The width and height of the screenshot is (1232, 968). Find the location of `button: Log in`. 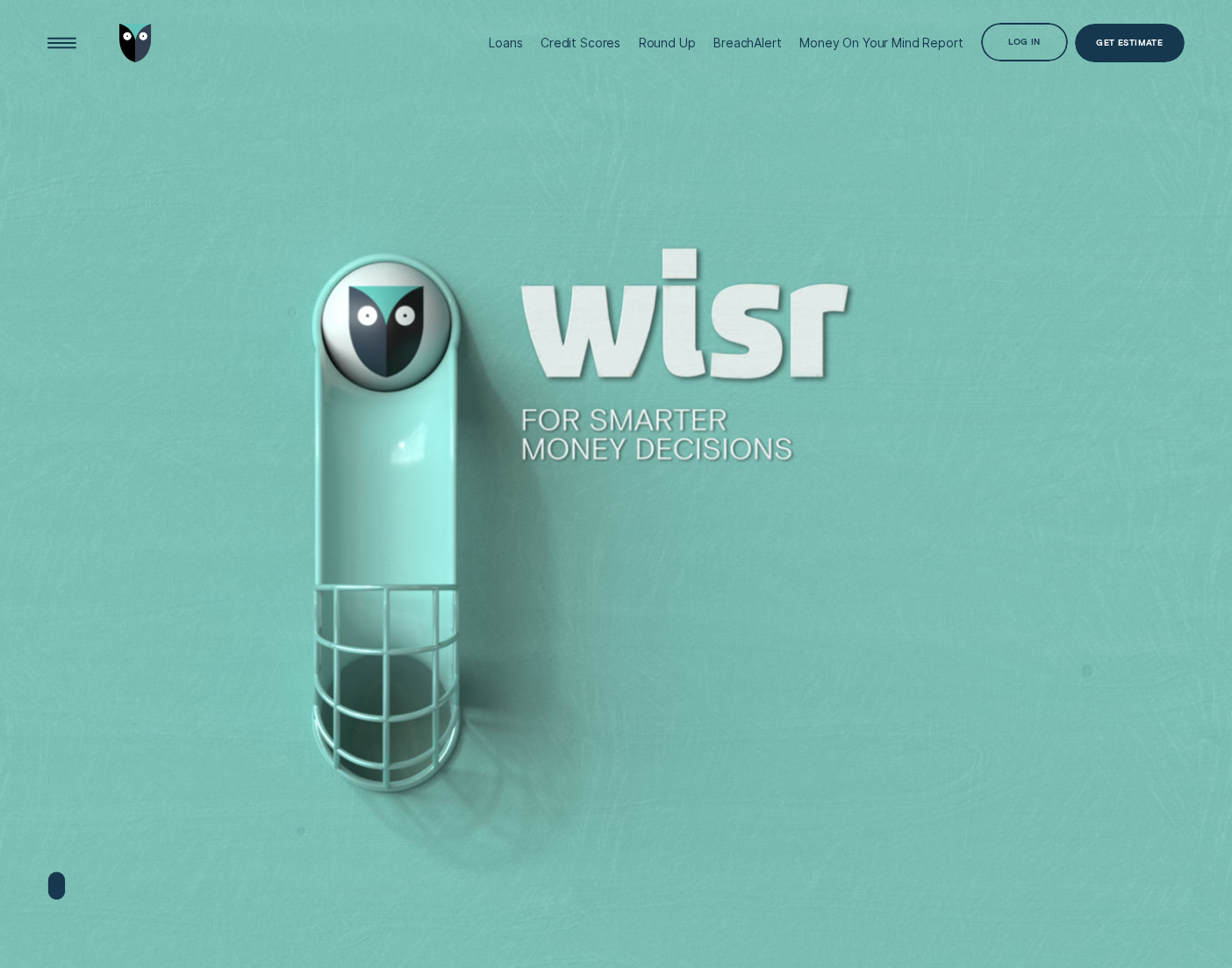

button: Log in is located at coordinates (1024, 42).